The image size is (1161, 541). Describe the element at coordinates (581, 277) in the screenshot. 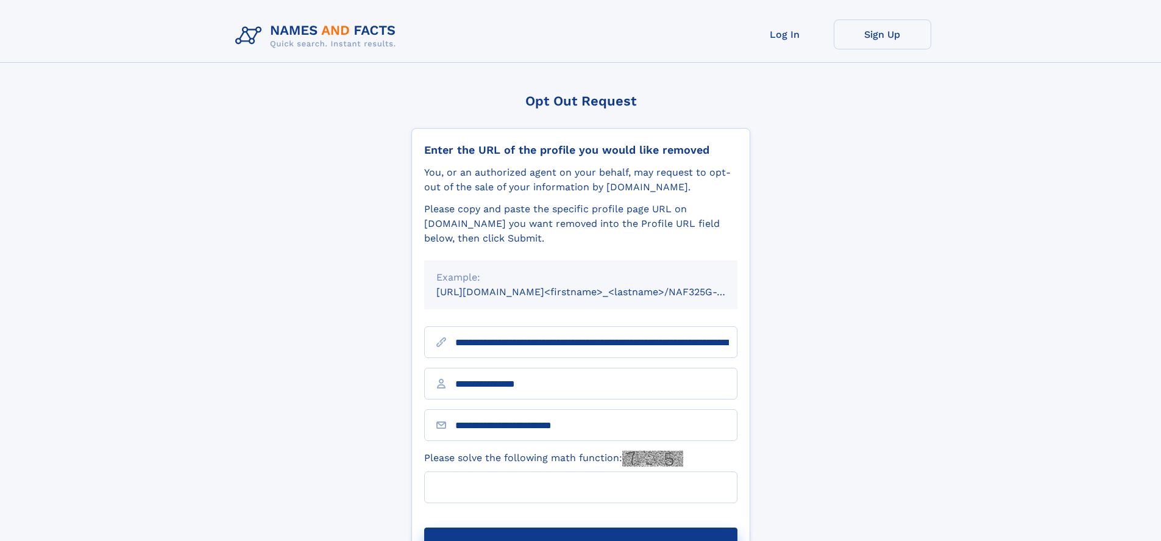

I see `div: Example:` at that location.